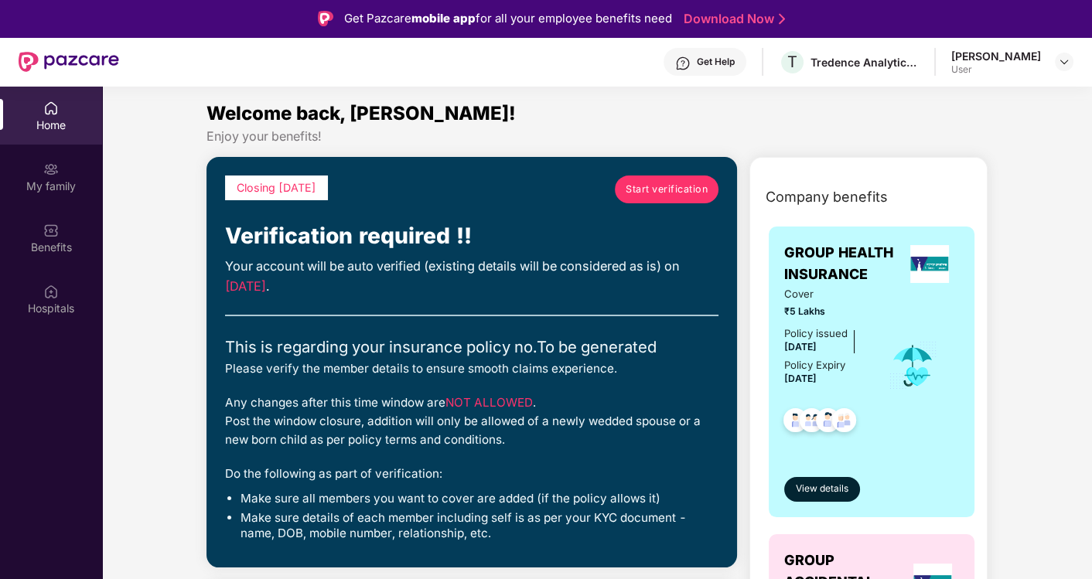 The height and width of the screenshot is (579, 1092). I want to click on div: Policy Expiry, so click(815, 365).